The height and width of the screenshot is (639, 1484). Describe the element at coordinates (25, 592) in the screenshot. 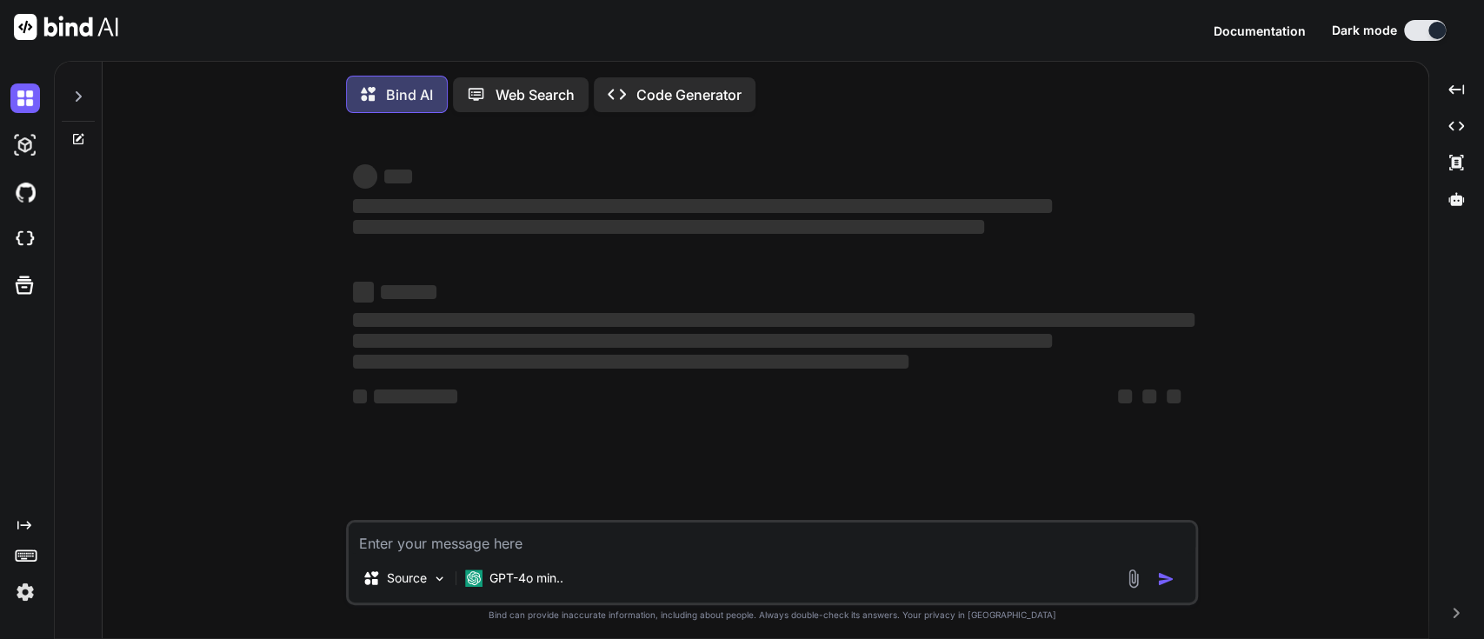

I see `img: settings` at that location.